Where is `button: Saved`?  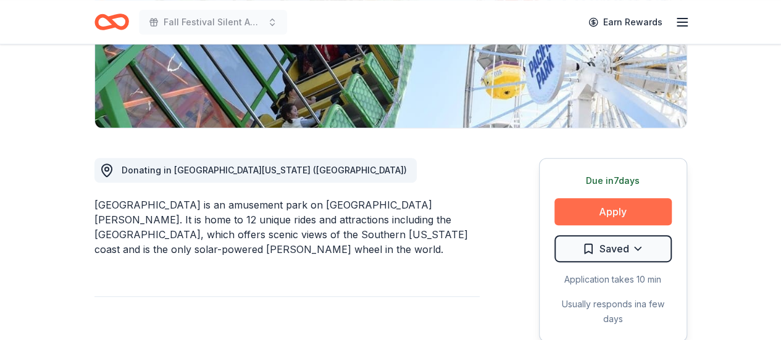
button: Saved is located at coordinates (613, 249).